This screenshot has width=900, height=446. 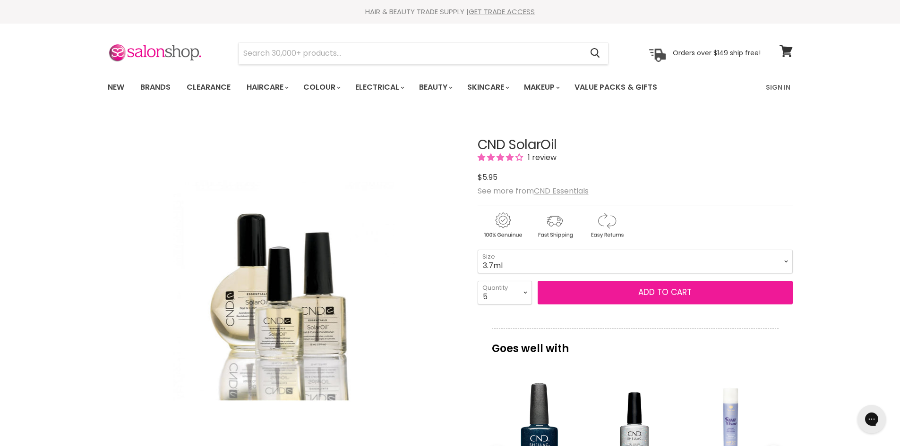 What do you see at coordinates (450, 12) in the screenshot?
I see `div: HAIR & BEAUTY TRADE SUPPLY |` at bounding box center [450, 12].